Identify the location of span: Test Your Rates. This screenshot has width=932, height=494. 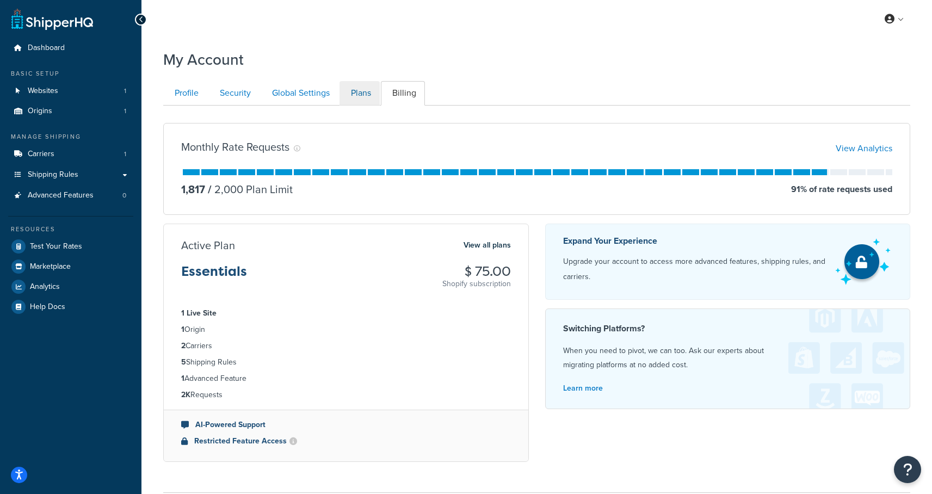
(56, 247).